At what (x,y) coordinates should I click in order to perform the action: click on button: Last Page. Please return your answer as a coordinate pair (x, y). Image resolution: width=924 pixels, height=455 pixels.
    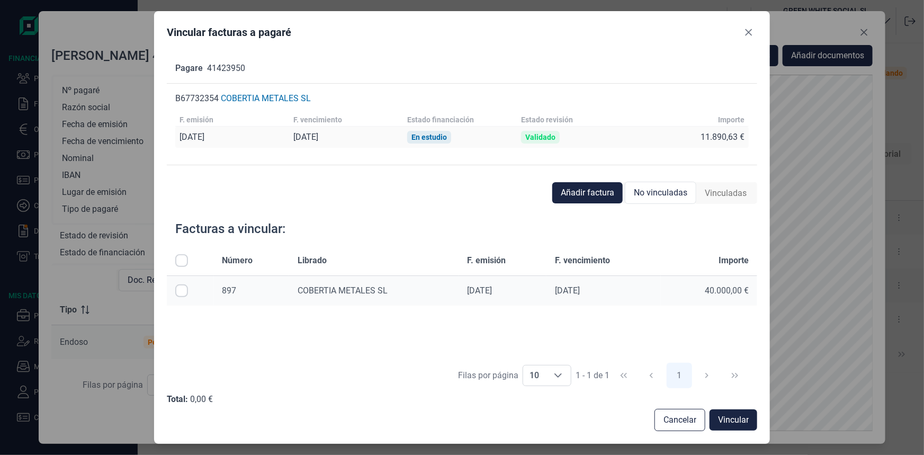
    Looking at the image, I should click on (735, 375).